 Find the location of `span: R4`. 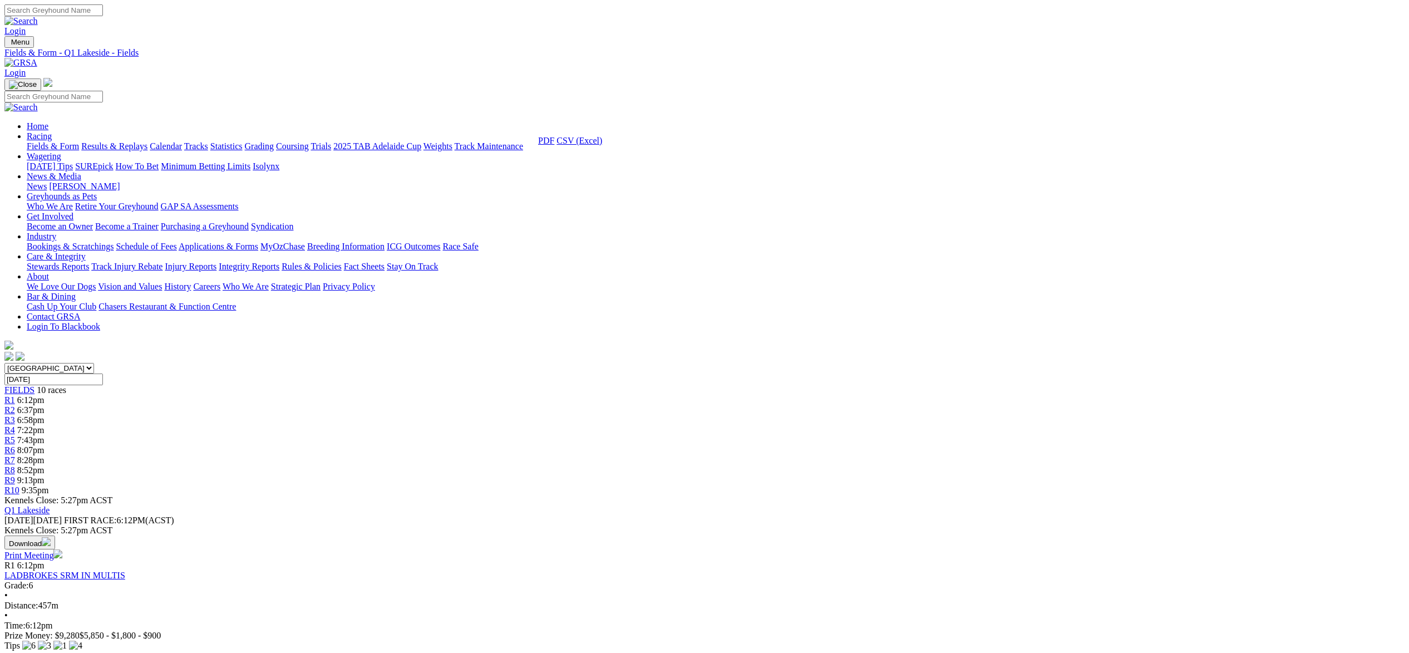

span: R4 is located at coordinates (9, 430).